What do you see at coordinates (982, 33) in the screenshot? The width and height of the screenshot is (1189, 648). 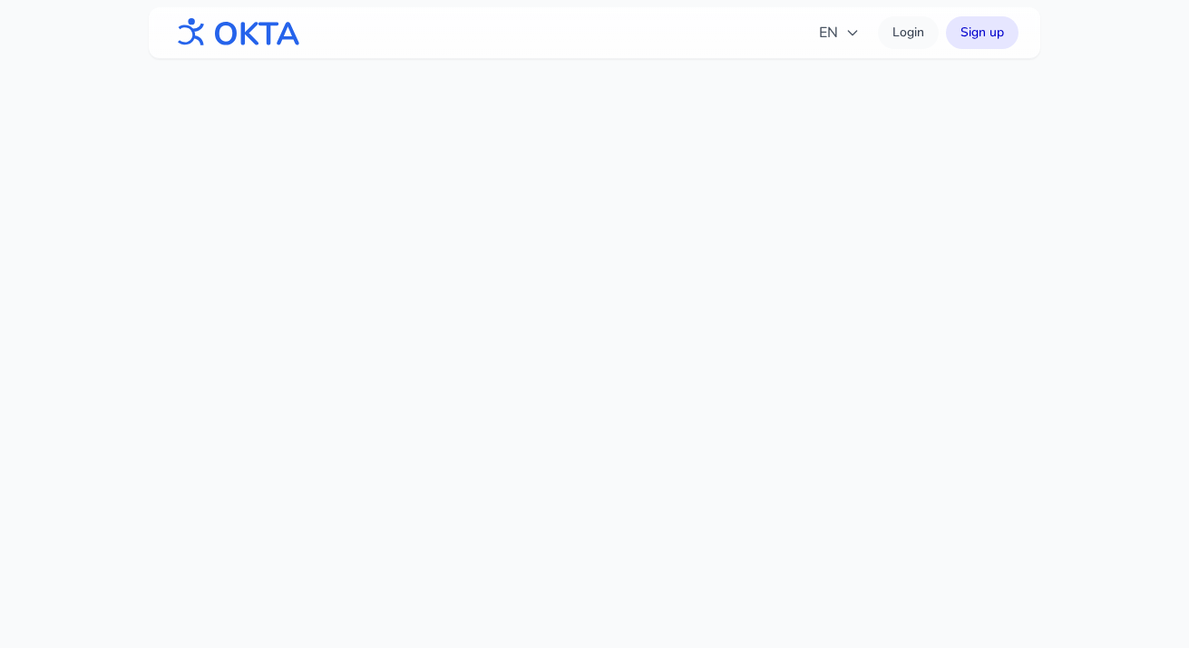 I see `a: Sign up` at bounding box center [982, 33].